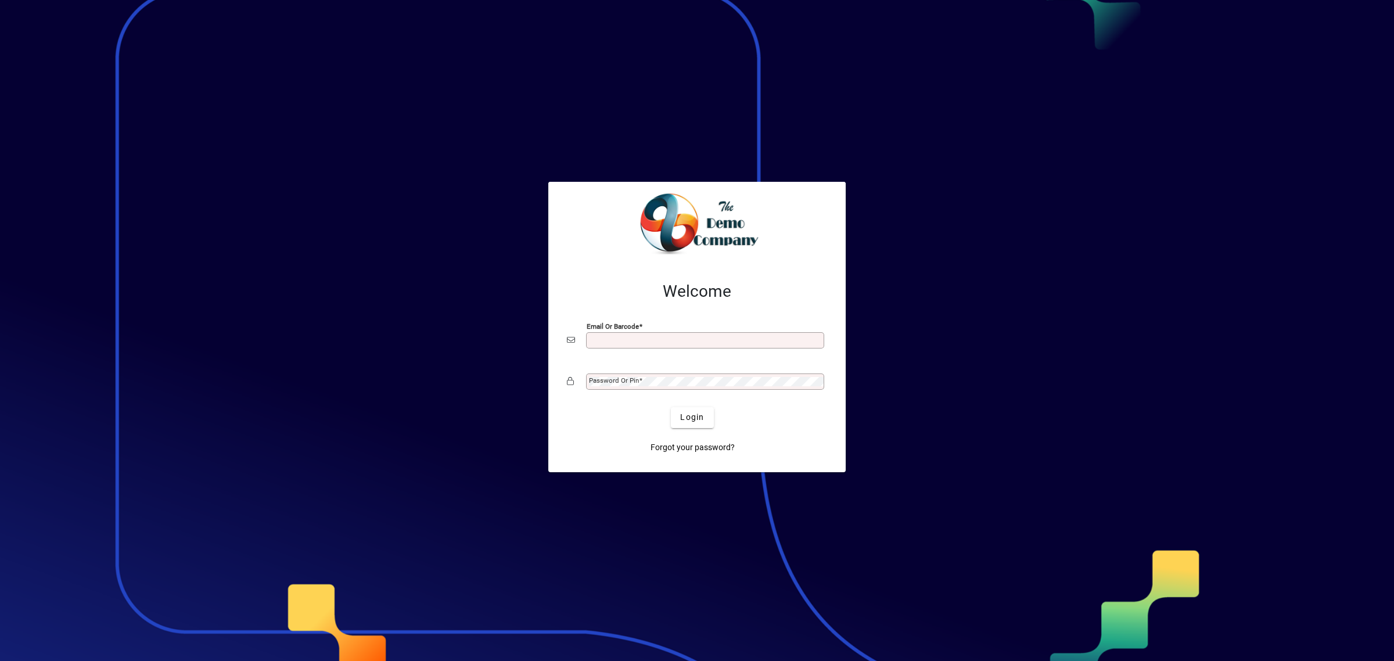 Image resolution: width=1394 pixels, height=661 pixels. I want to click on button: Login, so click(692, 418).